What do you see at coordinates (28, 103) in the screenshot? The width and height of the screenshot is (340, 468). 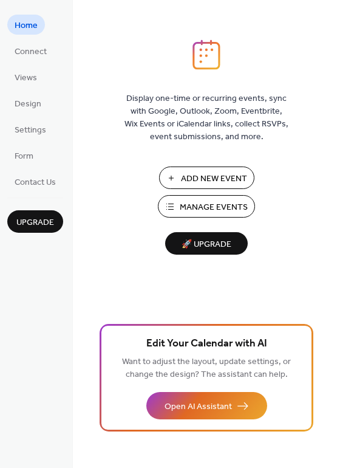 I see `a: Design` at bounding box center [28, 103].